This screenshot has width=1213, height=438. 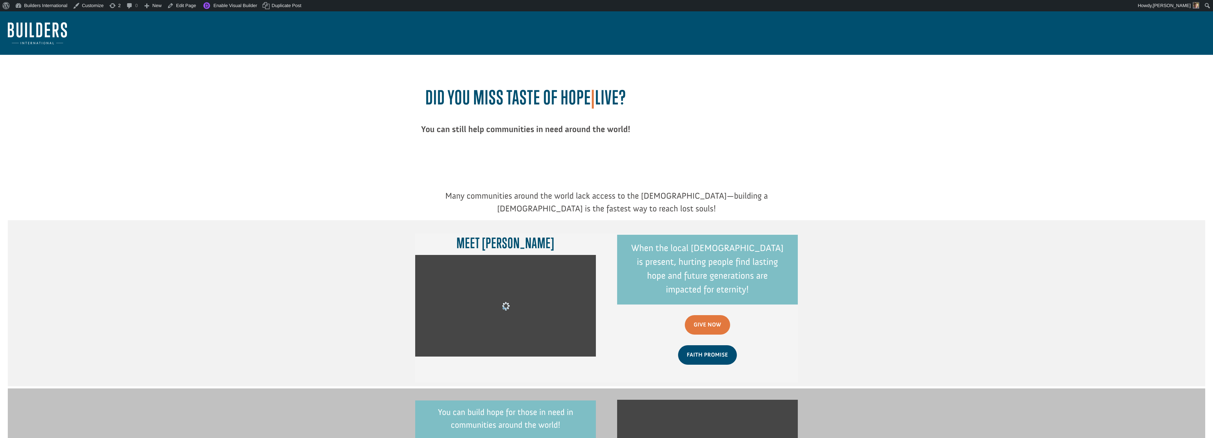 What do you see at coordinates (505, 419) in the screenshot?
I see `span: You can build hope for those in need in communities around the world!` at bounding box center [505, 419].